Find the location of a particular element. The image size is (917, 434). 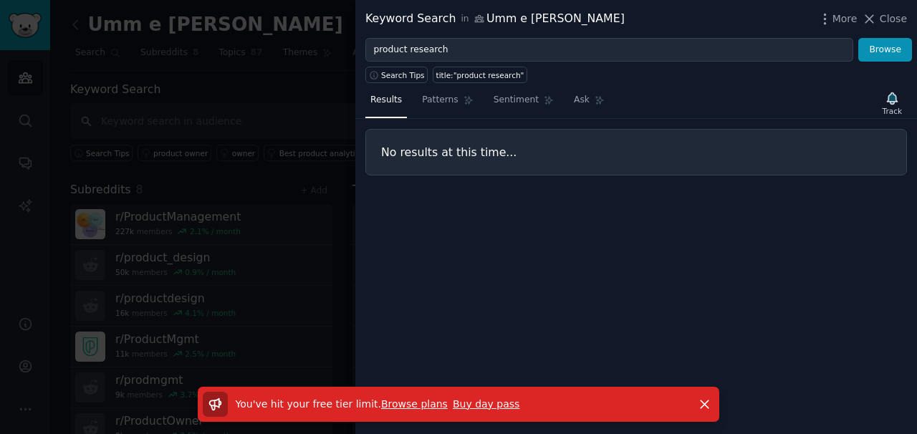

span: Ask is located at coordinates (582, 100).